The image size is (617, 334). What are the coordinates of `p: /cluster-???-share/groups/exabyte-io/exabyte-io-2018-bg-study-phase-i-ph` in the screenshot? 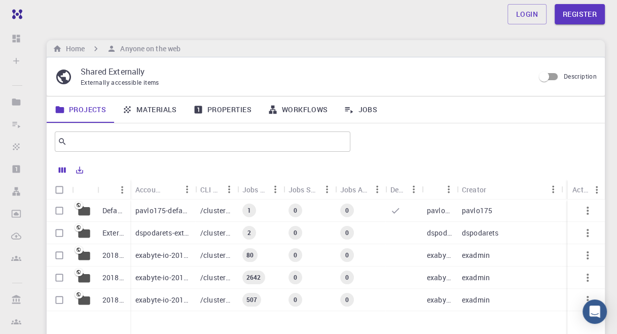 It's located at (216, 255).